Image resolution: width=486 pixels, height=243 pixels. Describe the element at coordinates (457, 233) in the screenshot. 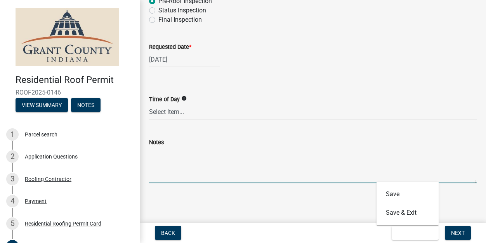

I see `button: Next` at that location.